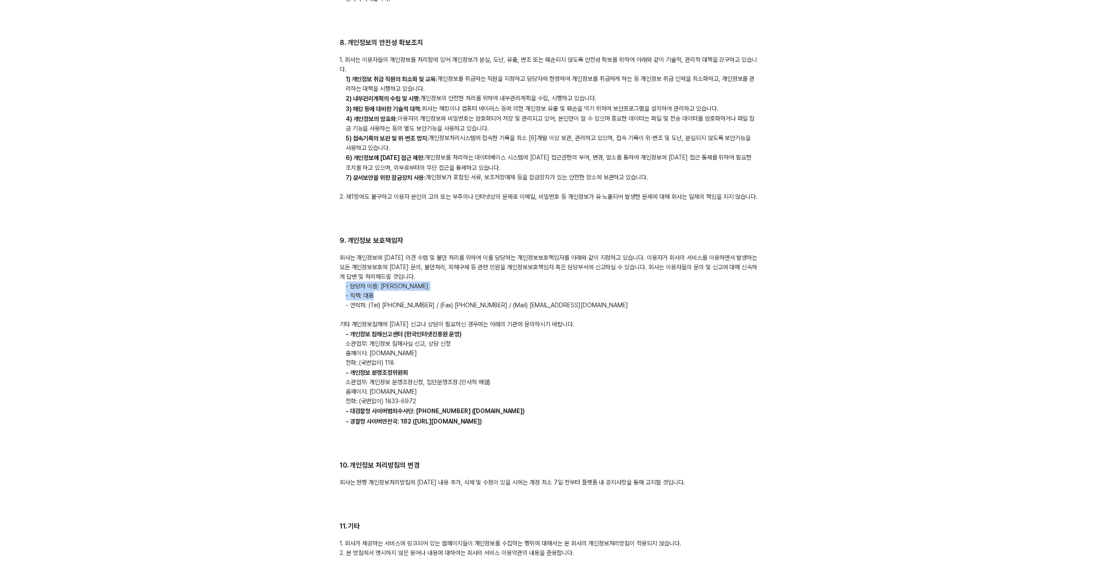 The width and height of the screenshot is (1101, 564). What do you see at coordinates (551, 109) in the screenshot?
I see `p: 회사는 해킹이나 컴퓨터 바이러스 등에 의한 개인정보 유출 및 훼손을 막기 위하여 보안프로그램을 설치하여 관리하고 있습니다.` at bounding box center [551, 109].